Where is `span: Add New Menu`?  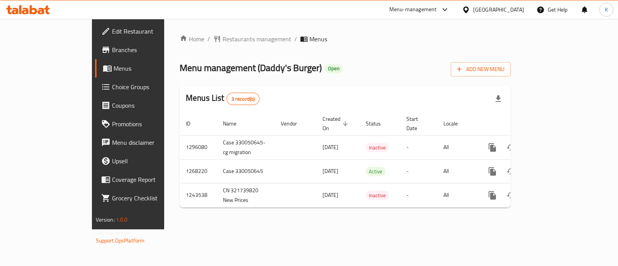 span: Add New Menu is located at coordinates (480, 69).